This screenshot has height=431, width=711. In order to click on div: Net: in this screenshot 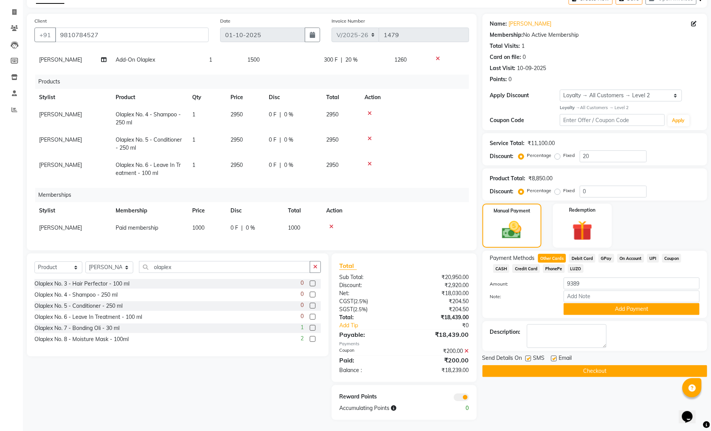, I will do `click(369, 293)`.